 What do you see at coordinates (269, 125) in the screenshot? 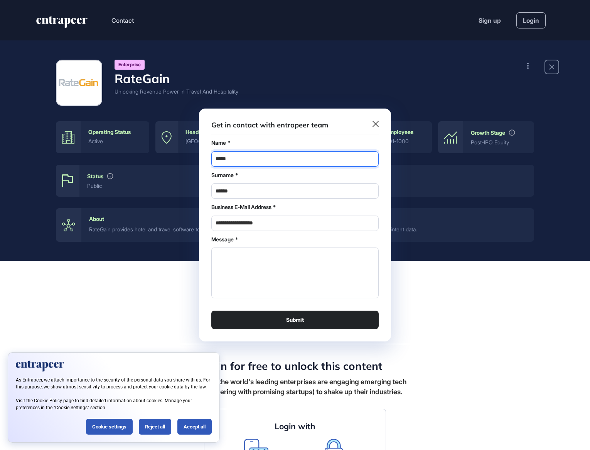
I see `h3: Get in contact with entrapeer team` at bounding box center [269, 125].